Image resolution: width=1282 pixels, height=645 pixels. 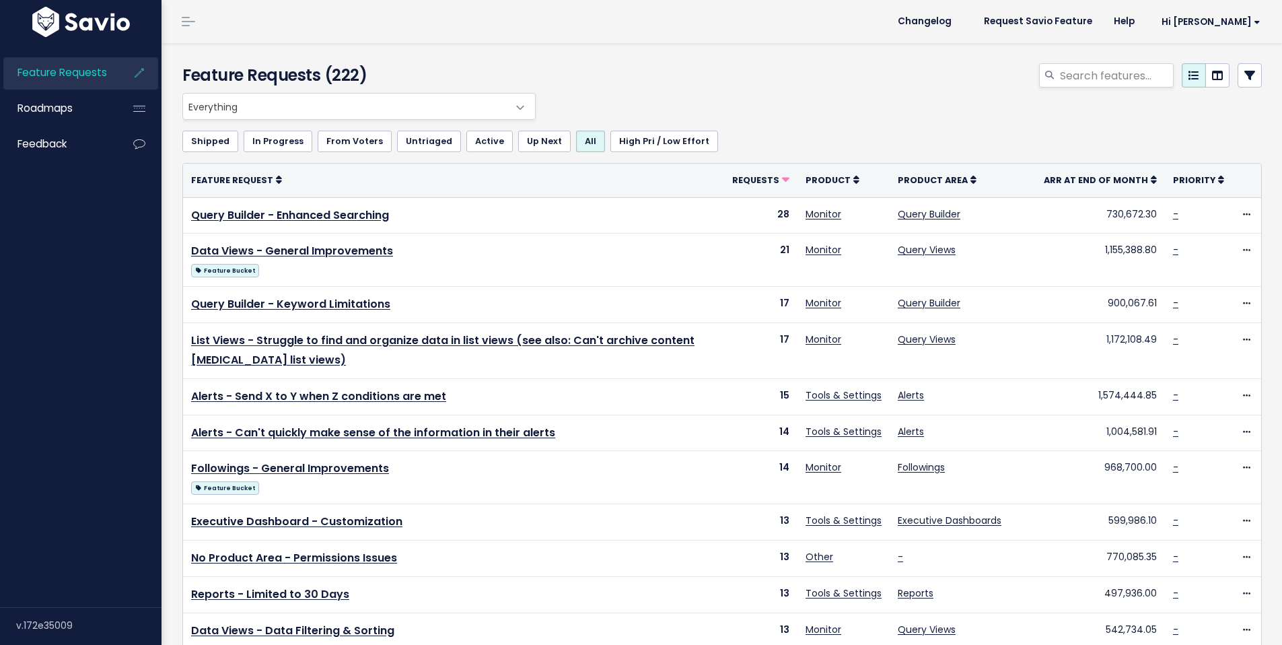 What do you see at coordinates (1101, 559) in the screenshot?
I see `td: 770,085.35` at bounding box center [1101, 559].